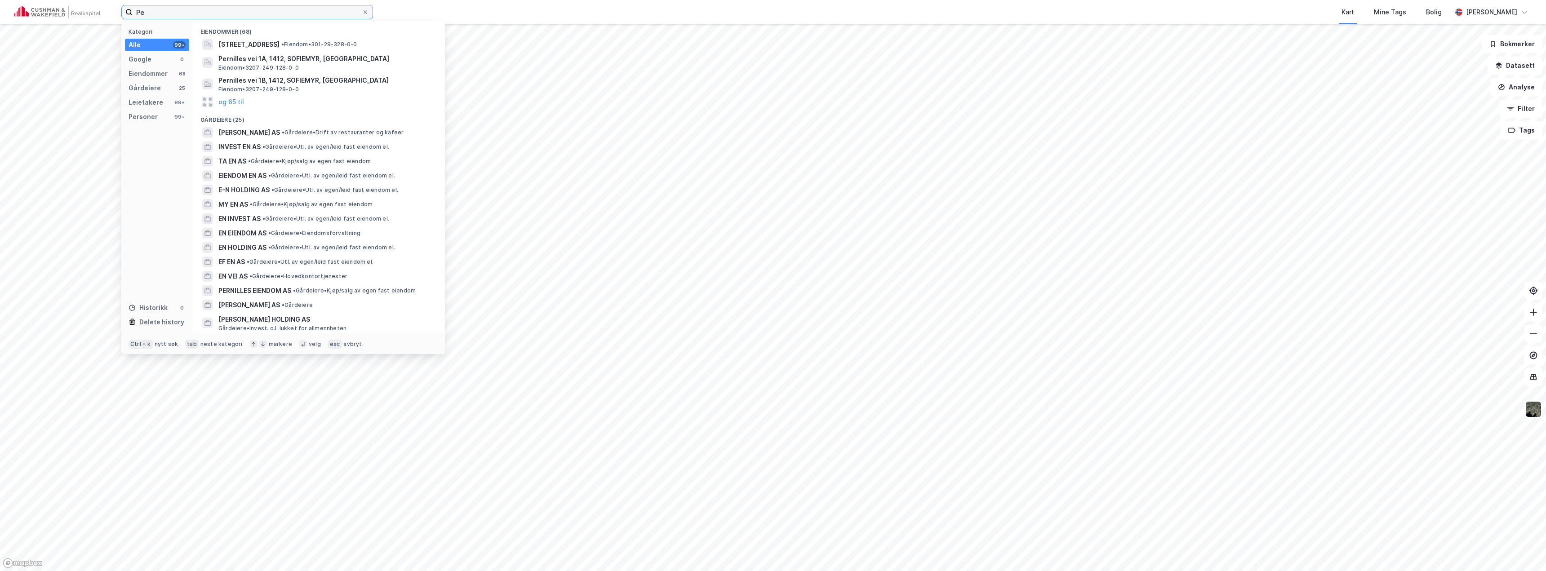  What do you see at coordinates (242, 233) in the screenshot?
I see `span: EN EIENDOM AS` at bounding box center [242, 233].